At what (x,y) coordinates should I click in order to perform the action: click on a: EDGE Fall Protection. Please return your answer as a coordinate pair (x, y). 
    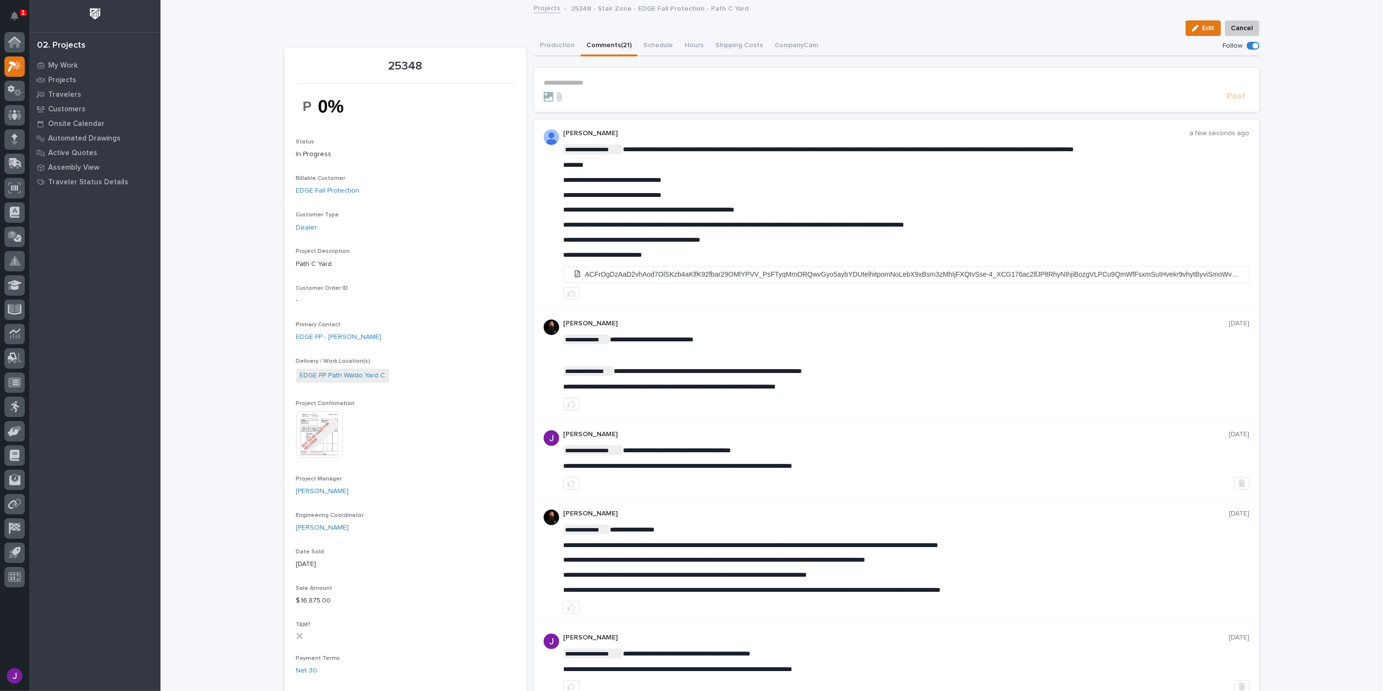
    Looking at the image, I should click on (328, 191).